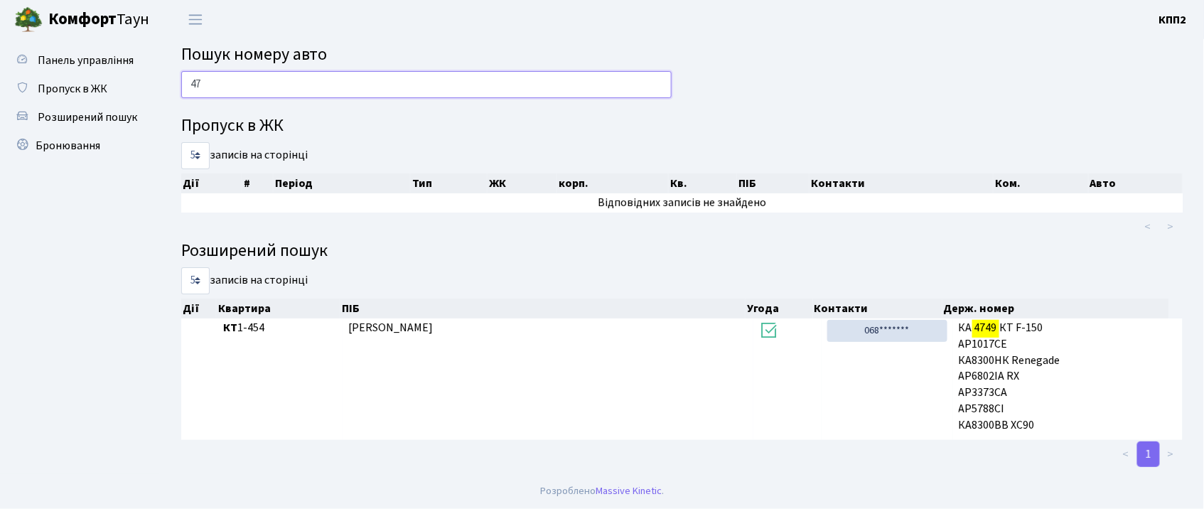 The height and width of the screenshot is (509, 1204). Describe the element at coordinates (986, 328) in the screenshot. I see `mark: 4749` at that location.